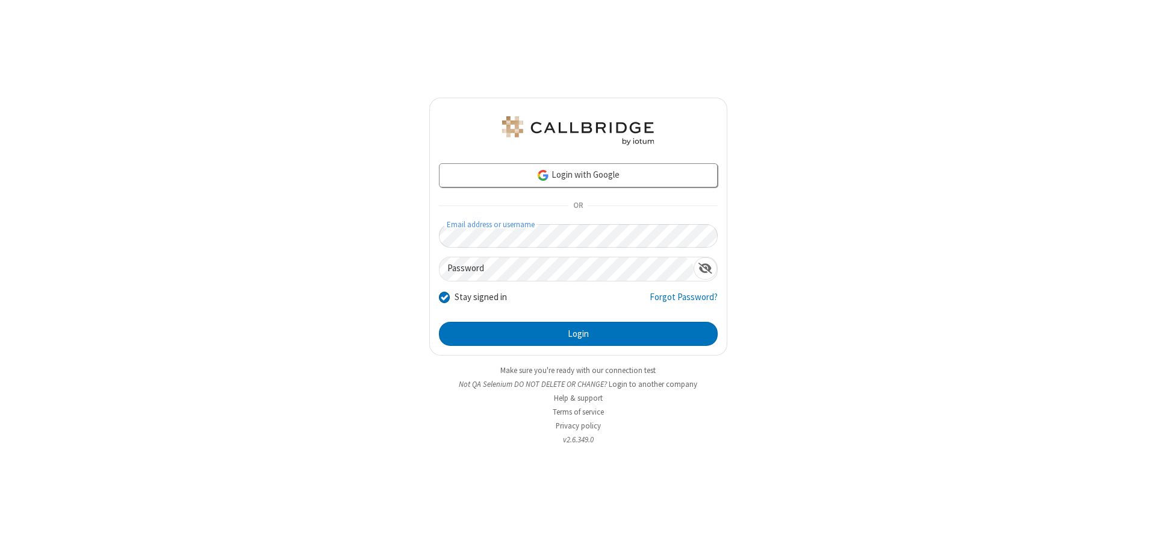 The height and width of the screenshot is (552, 1156). What do you see at coordinates (653, 384) in the screenshot?
I see `button: Login to another company` at bounding box center [653, 384].